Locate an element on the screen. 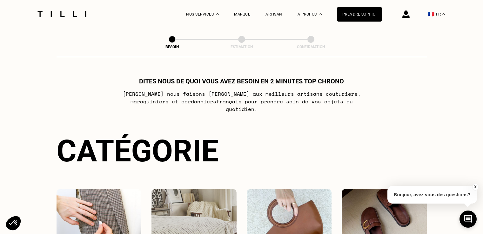 The width and height of the screenshot is (483, 234). div: Confirmation is located at coordinates (311, 47).